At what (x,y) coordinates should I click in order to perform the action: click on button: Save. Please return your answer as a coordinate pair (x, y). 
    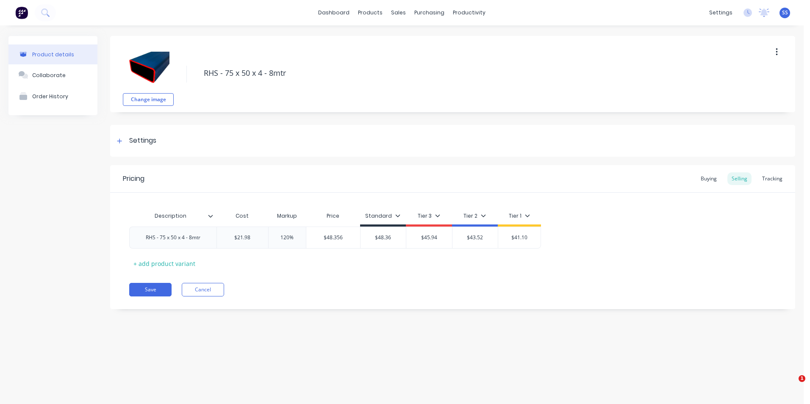
    Looking at the image, I should click on (150, 290).